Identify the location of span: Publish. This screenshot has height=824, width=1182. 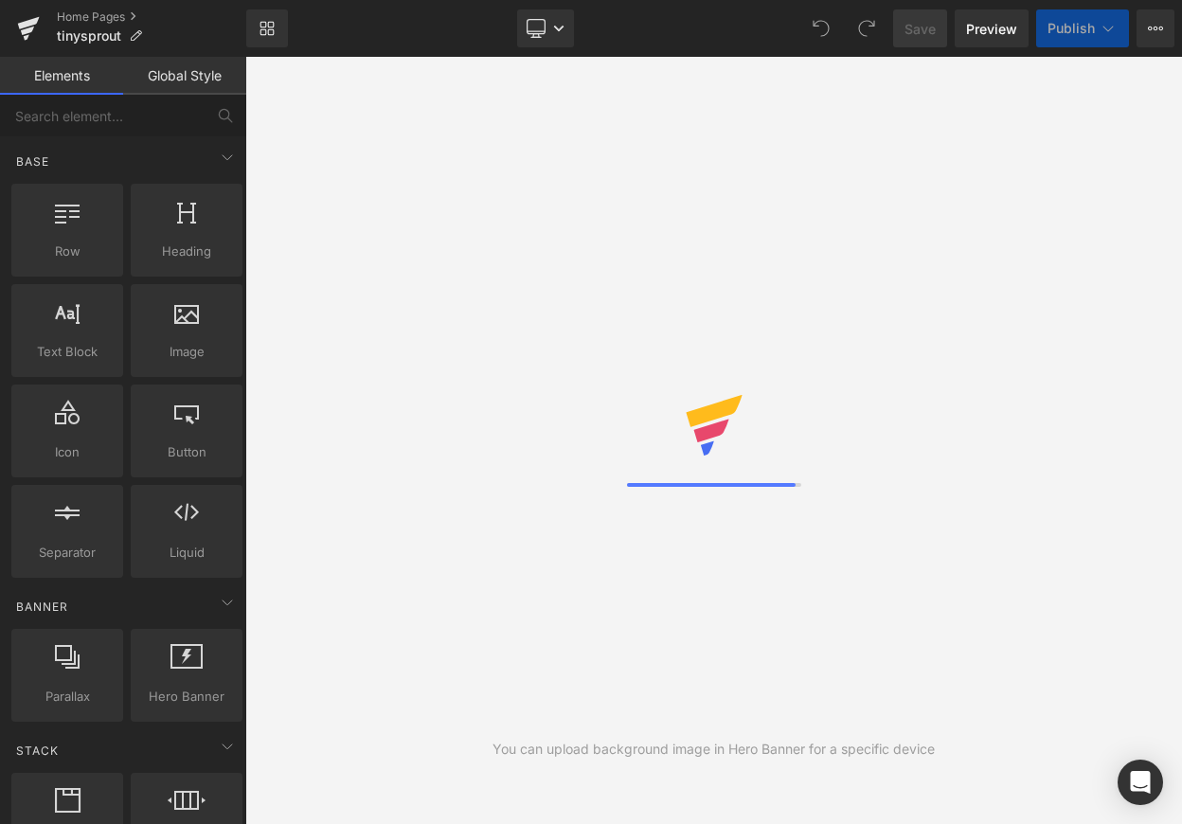
(1072, 28).